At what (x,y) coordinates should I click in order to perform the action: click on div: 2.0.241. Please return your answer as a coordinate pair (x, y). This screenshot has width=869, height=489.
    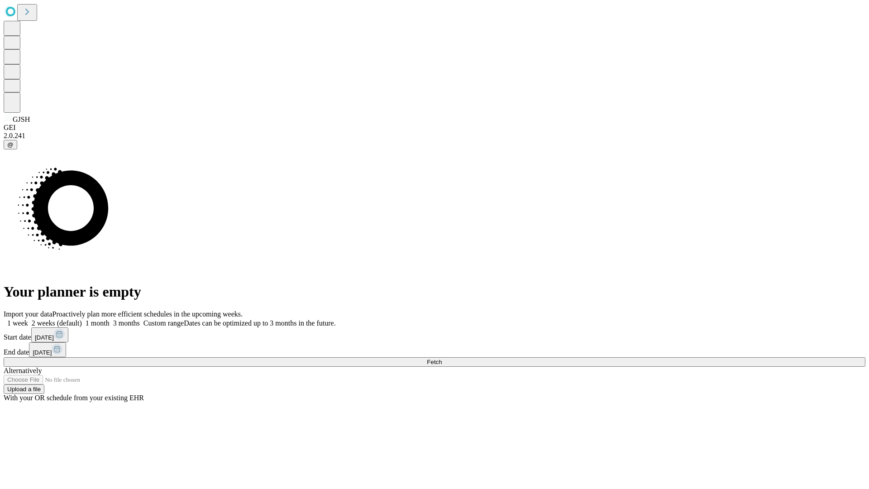
    Looking at the image, I should click on (435, 136).